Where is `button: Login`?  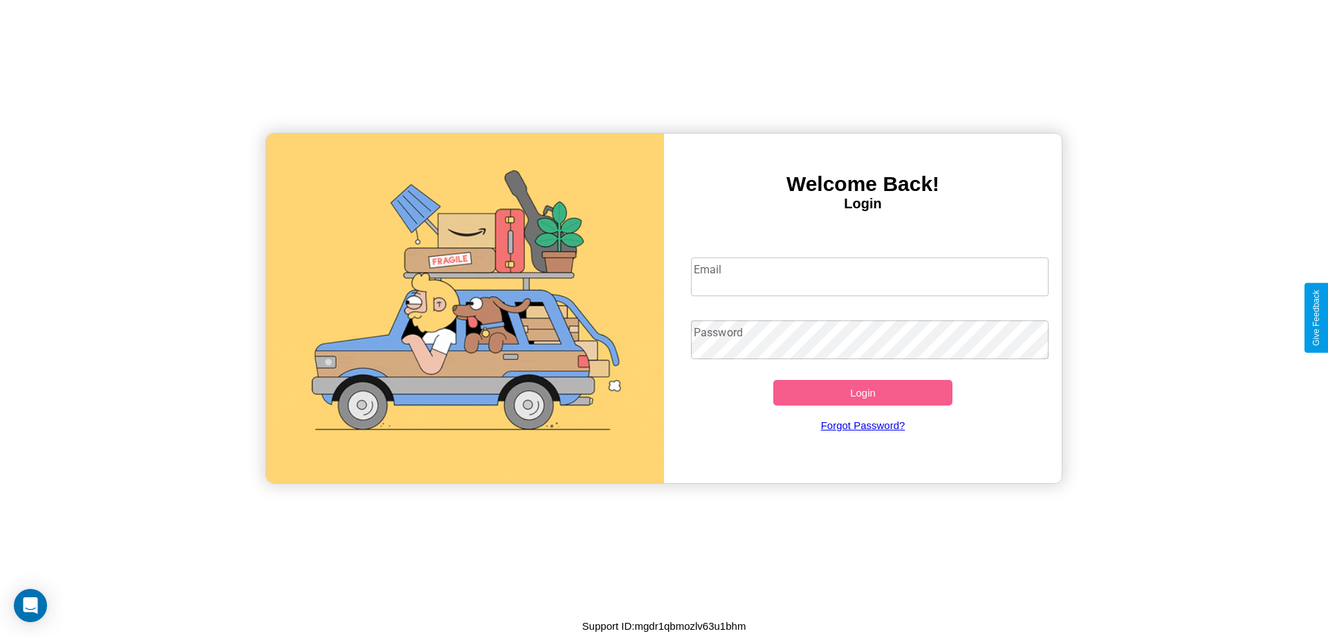 button: Login is located at coordinates (863, 392).